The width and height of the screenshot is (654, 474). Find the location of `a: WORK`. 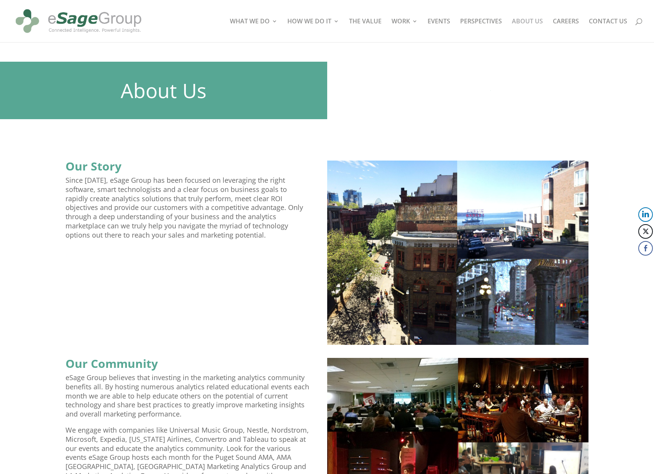

a: WORK is located at coordinates (404, 30).